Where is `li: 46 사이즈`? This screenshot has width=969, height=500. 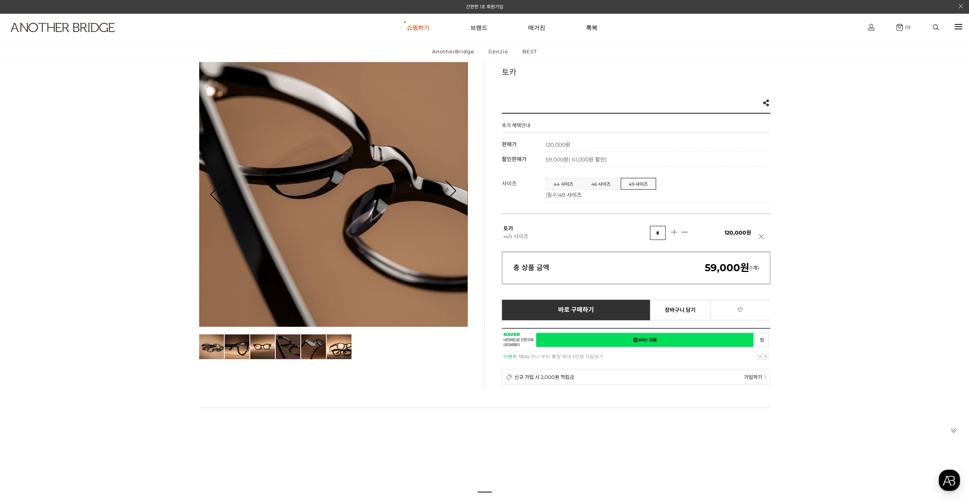
li: 46 사이즈 is located at coordinates (601, 183).